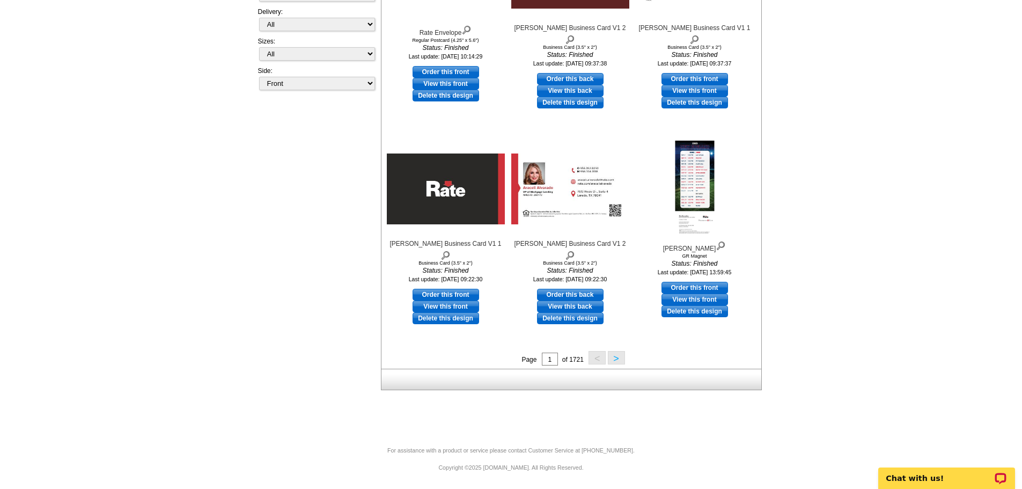  What do you see at coordinates (446, 189) in the screenshot?
I see `img: Araceli Alvarado Business Card V1 1` at bounding box center [446, 189].